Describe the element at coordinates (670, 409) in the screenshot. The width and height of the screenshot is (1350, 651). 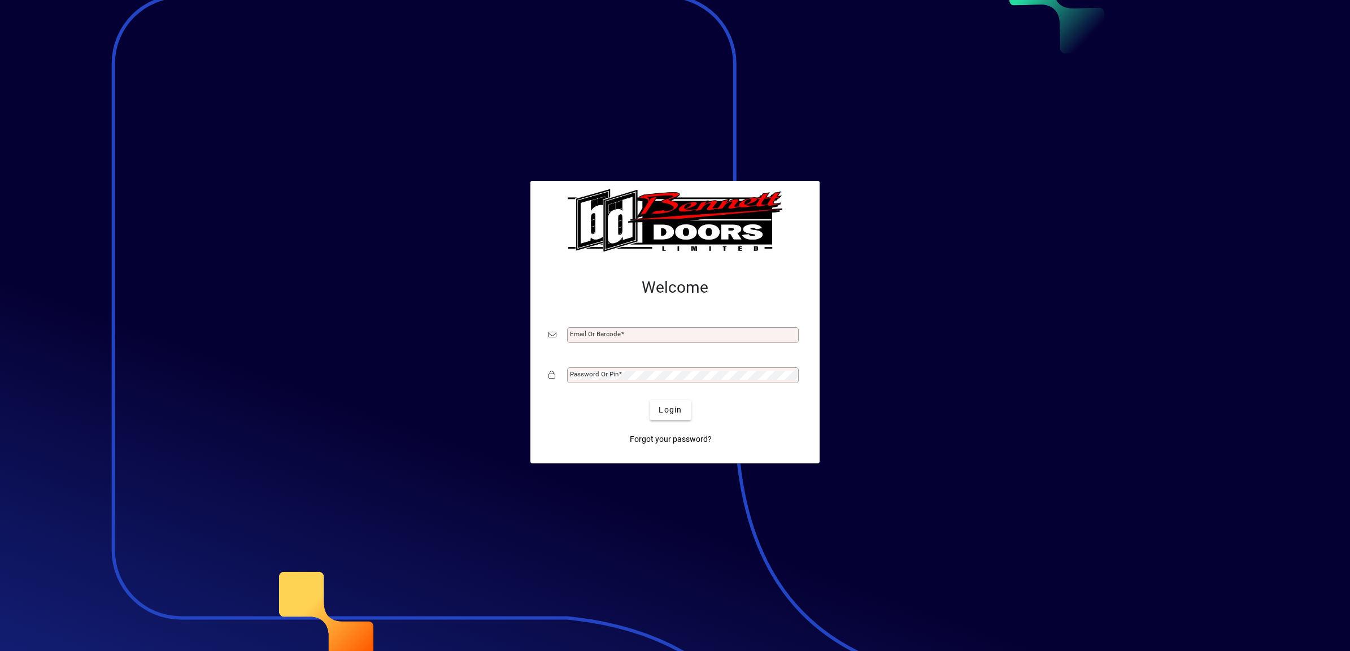
I see `span: Login` at that location.